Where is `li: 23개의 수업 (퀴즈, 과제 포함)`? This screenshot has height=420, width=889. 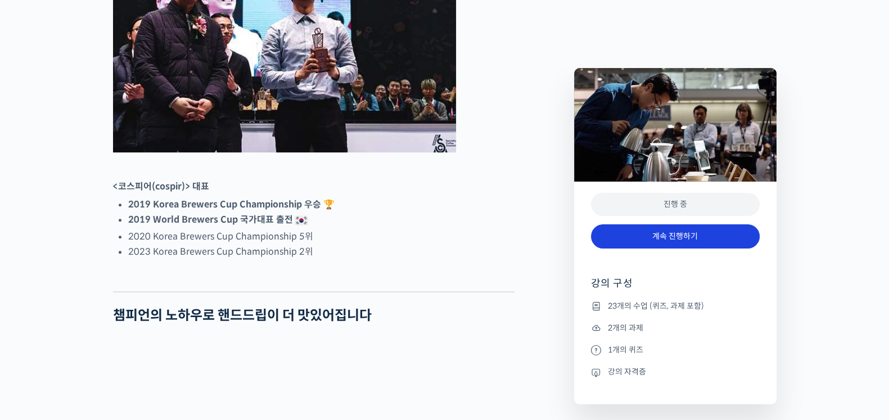
li: 23개의 수업 (퀴즈, 과제 포함) is located at coordinates (675, 306).